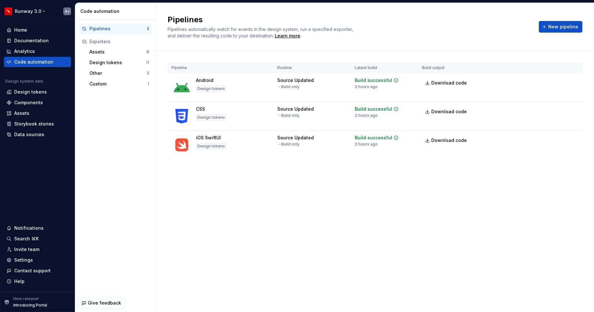  Describe the element at coordinates (561, 27) in the screenshot. I see `button: New pipeline` at that location.